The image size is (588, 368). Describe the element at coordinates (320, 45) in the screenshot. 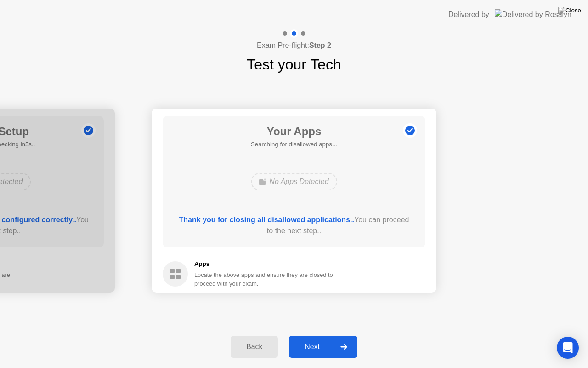

I see `b: Step 2` at that location.